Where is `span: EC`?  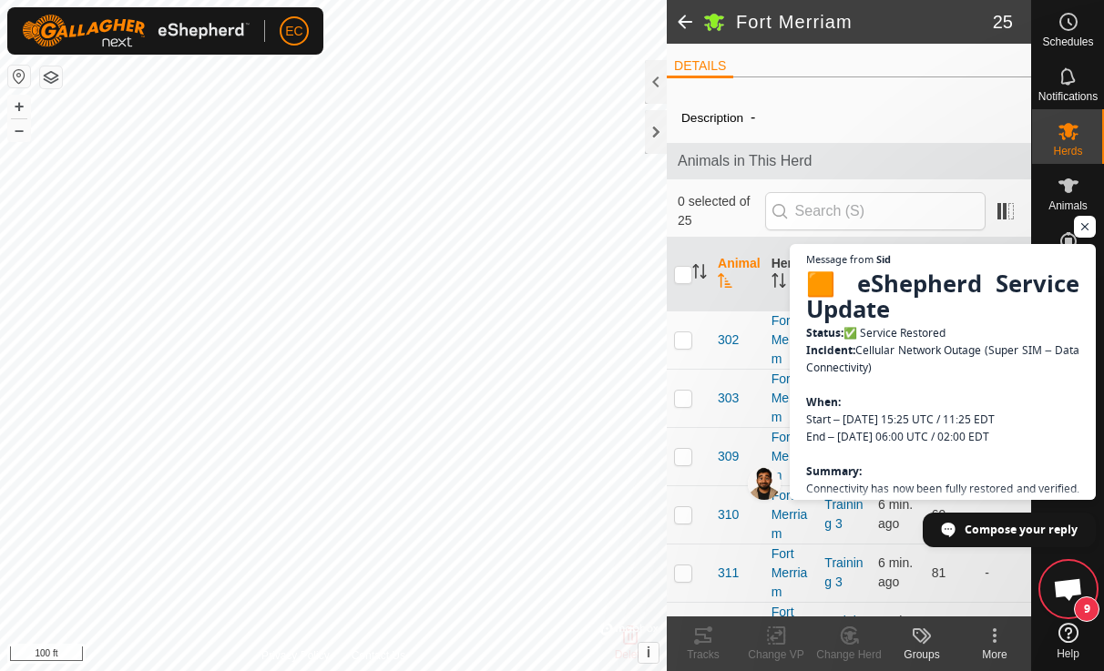
span: EC is located at coordinates (293, 31).